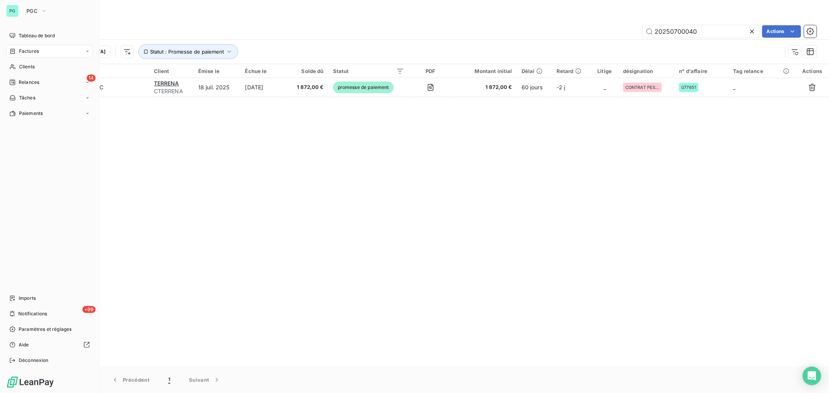 This screenshot has width=829, height=393. Describe the element at coordinates (33, 361) in the screenshot. I see `span: Déconnexion` at that location.